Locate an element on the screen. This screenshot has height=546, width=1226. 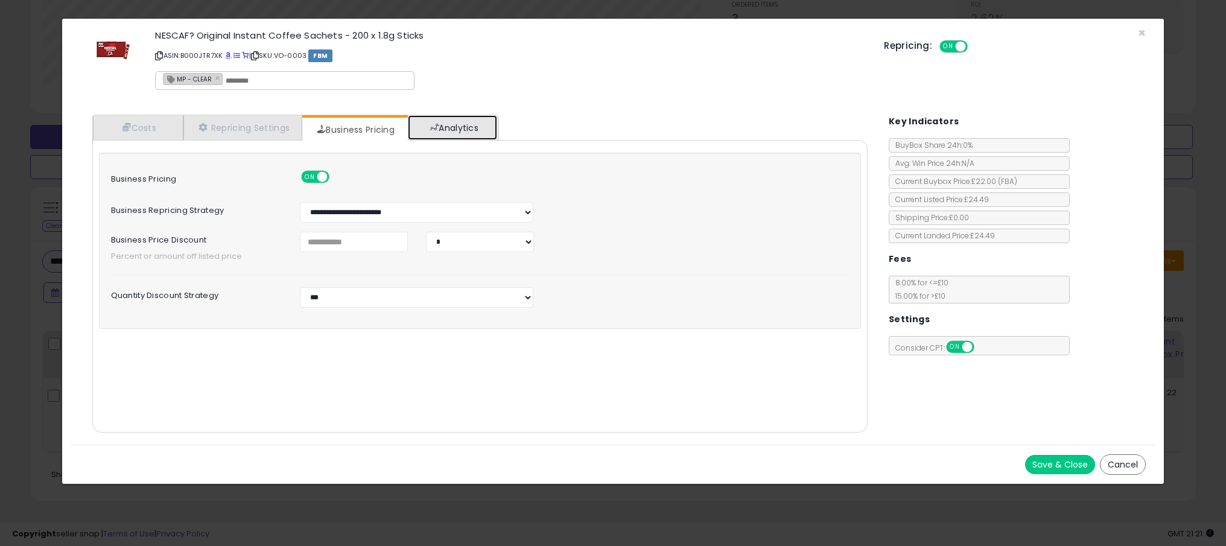
span: 8.00 % for <= £10 is located at coordinates (919, 289).